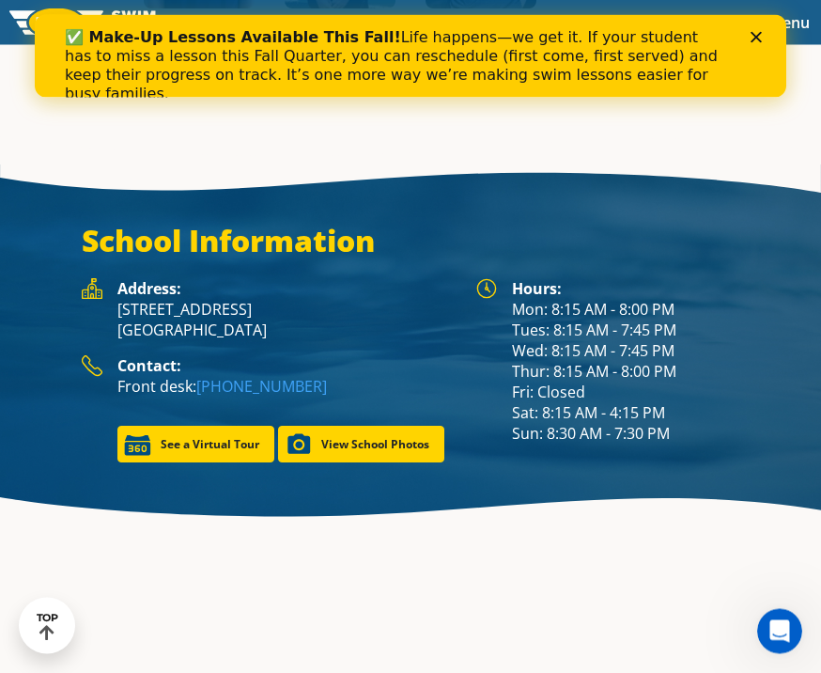 This screenshot has width=821, height=673. What do you see at coordinates (789, 23) in the screenshot?
I see `span: Menu` at bounding box center [789, 23].